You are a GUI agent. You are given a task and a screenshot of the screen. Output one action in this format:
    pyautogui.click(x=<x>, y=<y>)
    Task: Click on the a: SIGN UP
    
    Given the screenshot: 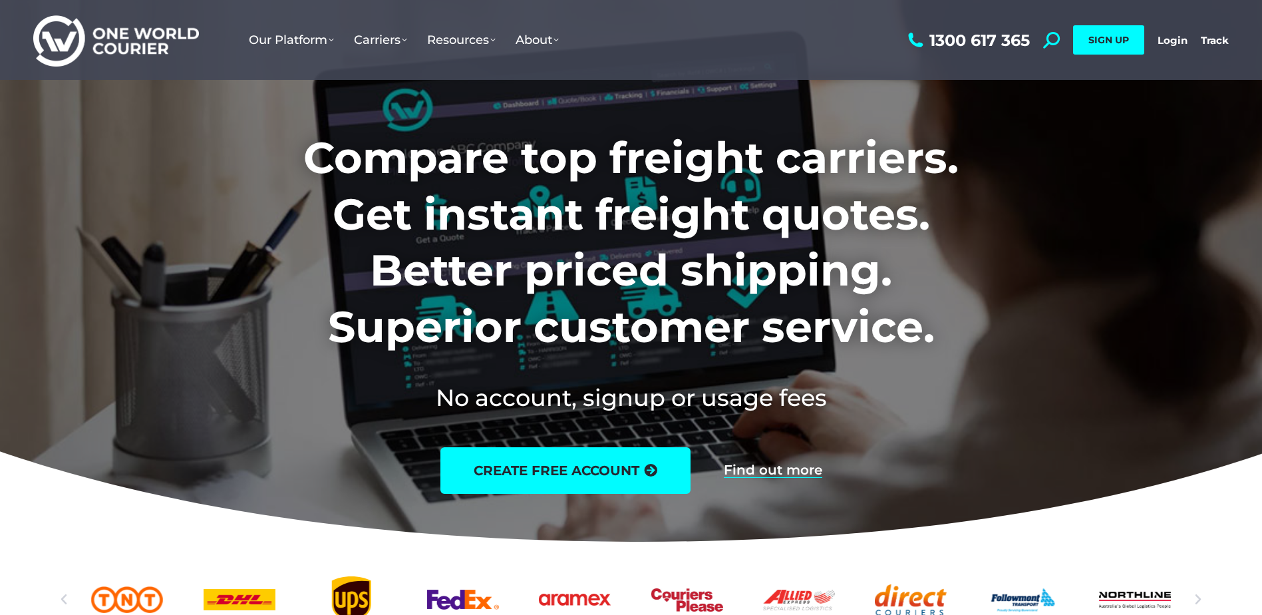 What is the action you would take?
    pyautogui.click(x=1109, y=40)
    